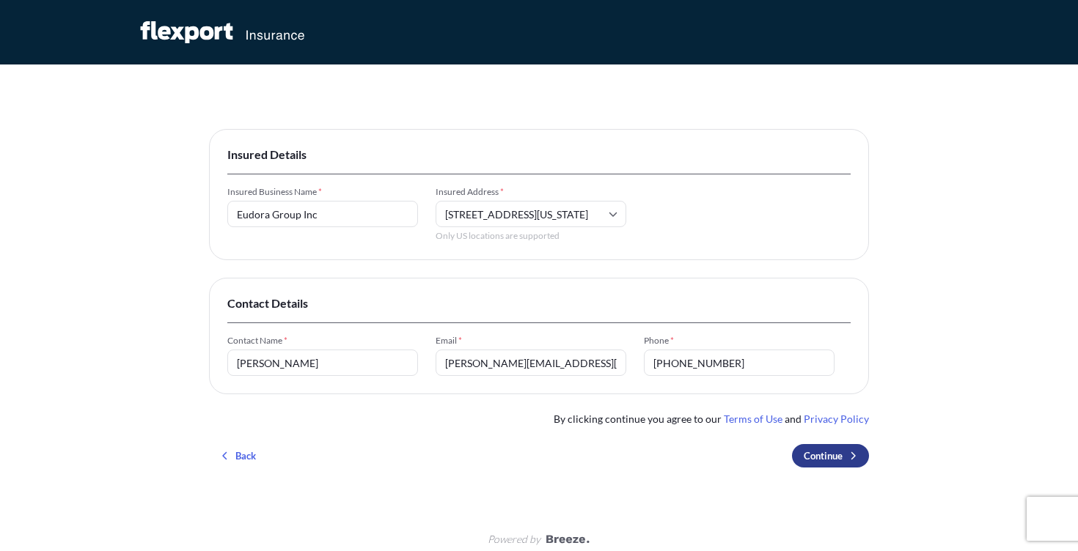 This screenshot has height=551, width=1078. I want to click on span: Insured Details, so click(539, 155).